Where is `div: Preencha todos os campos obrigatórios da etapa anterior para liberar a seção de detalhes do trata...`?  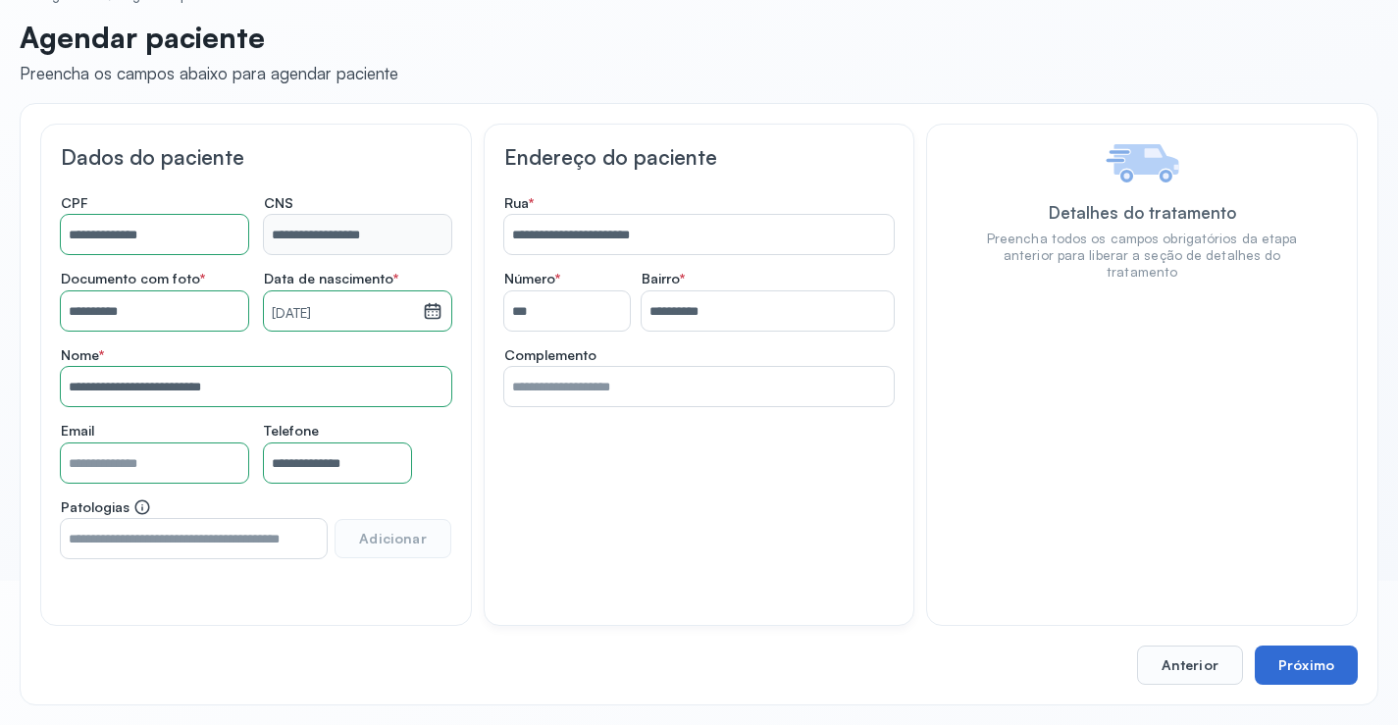 div: Preencha todos os campos obrigatórios da etapa anterior para liberar a seção de detalhes do trata... is located at coordinates (1142, 255).